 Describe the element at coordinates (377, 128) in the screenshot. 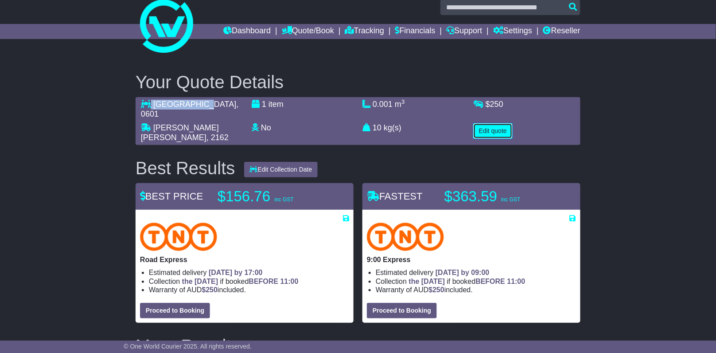

I see `span: 10` at that location.